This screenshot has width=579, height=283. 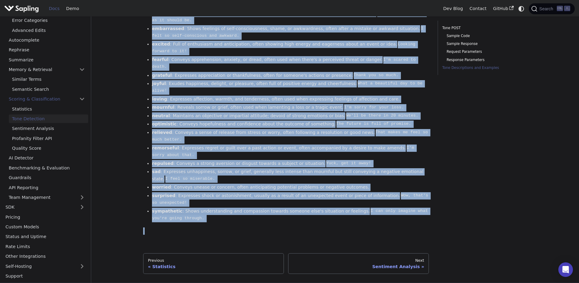 I want to click on a: API Reporting, so click(x=47, y=187).